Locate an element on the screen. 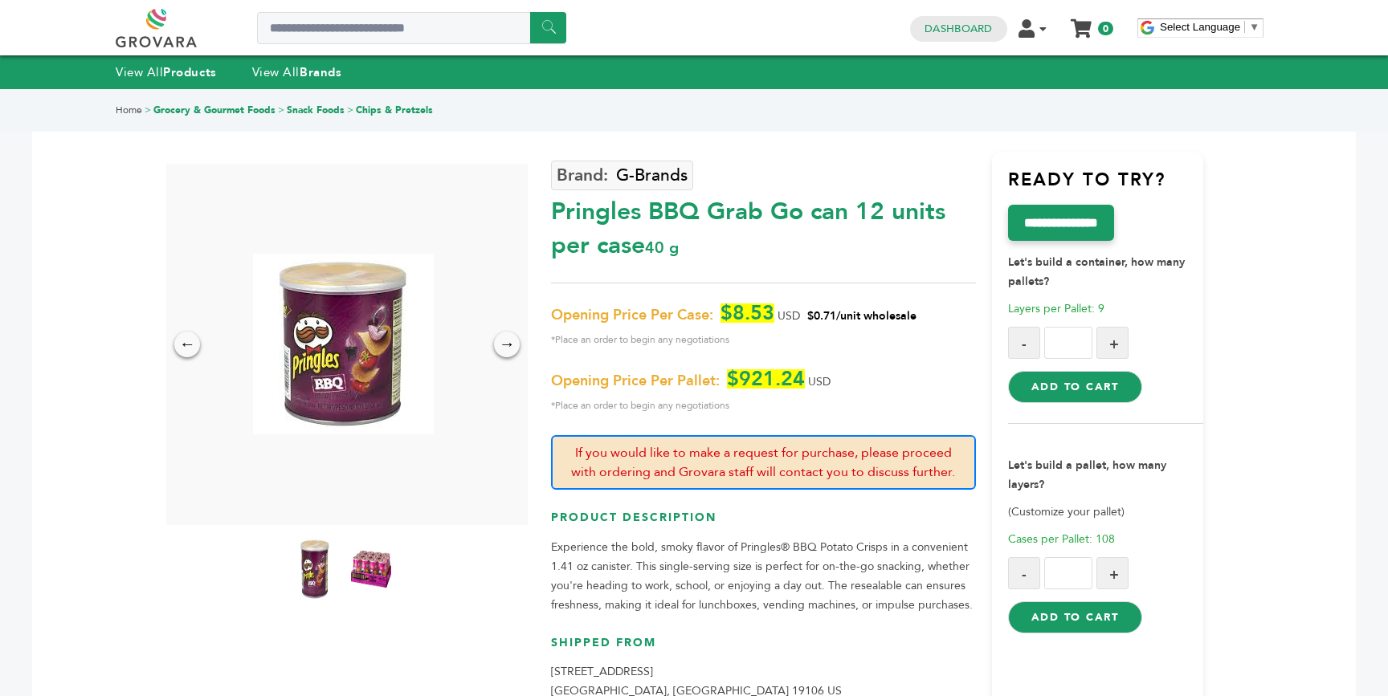 The width and height of the screenshot is (1388, 696). span: Opening Price Per Case: is located at coordinates (632, 316).